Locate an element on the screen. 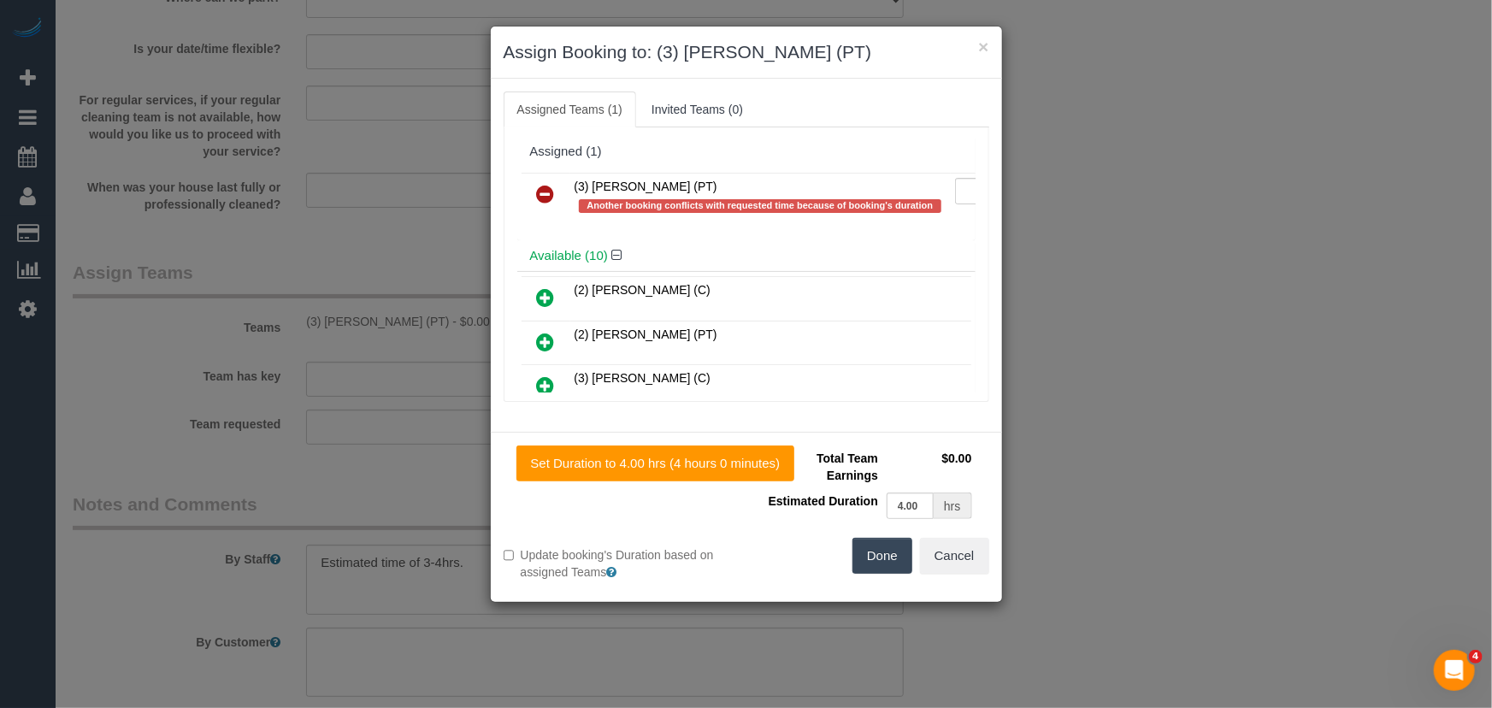 The image size is (1492, 708). button: Done is located at coordinates (882, 556).